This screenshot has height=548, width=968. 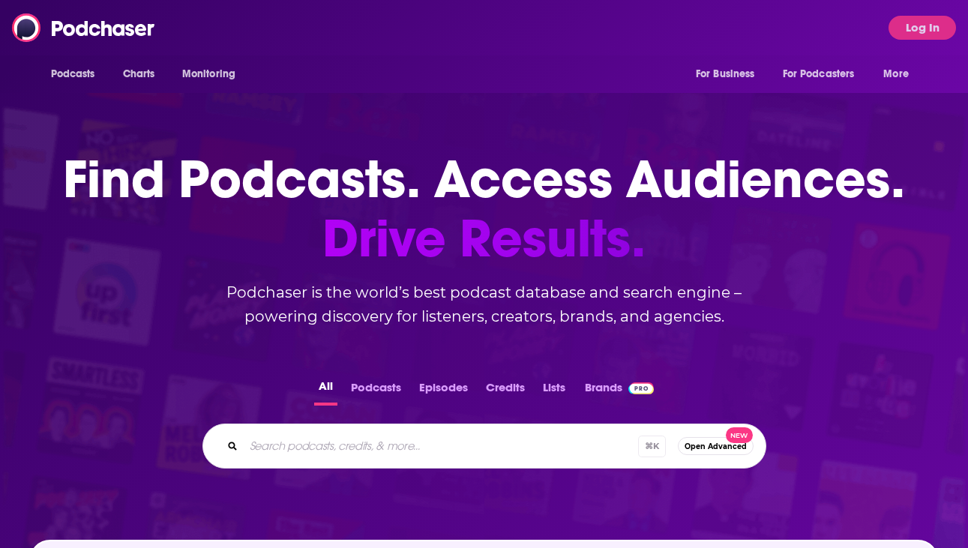 I want to click on input: Search podcasts, credits, & more..., so click(x=441, y=446).